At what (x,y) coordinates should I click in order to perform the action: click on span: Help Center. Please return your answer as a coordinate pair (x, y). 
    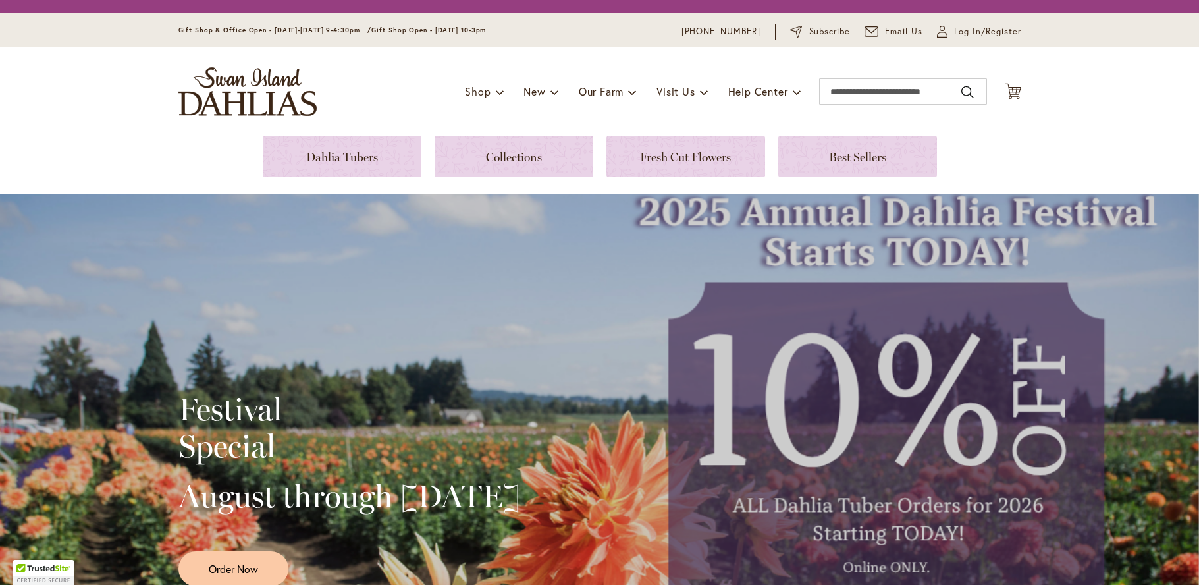
    Looking at the image, I should click on (758, 91).